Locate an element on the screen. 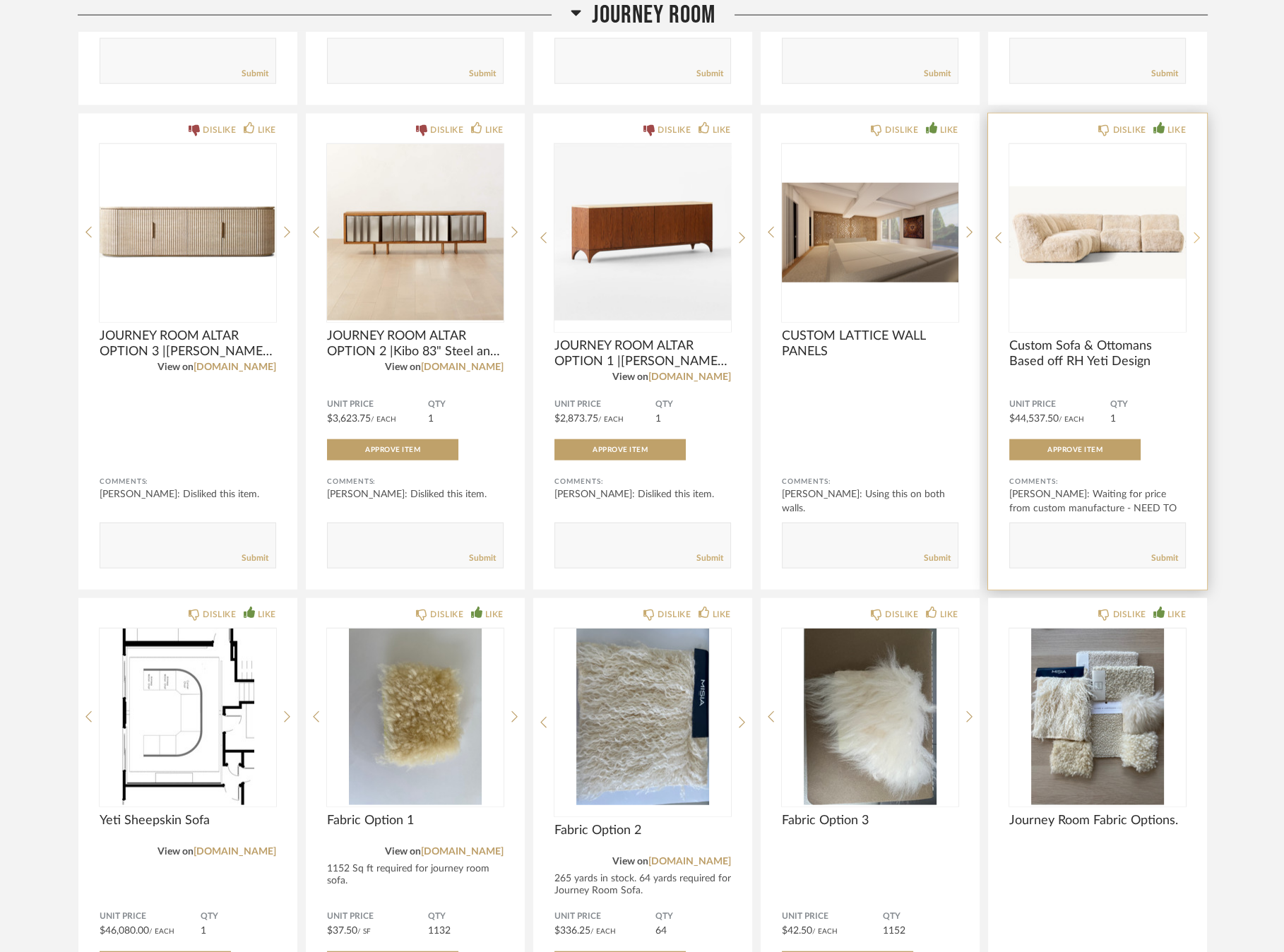 Image resolution: width=1284 pixels, height=952 pixels. span: $42.50 is located at coordinates (797, 931).